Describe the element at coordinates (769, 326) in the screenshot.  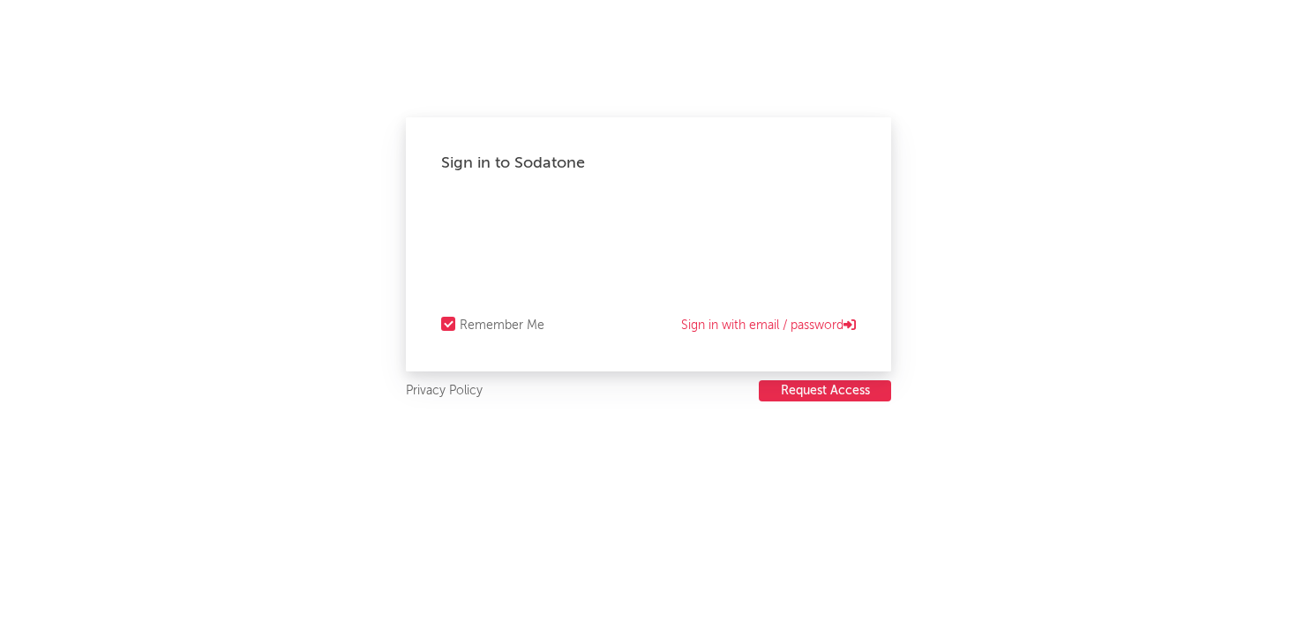
I see `a: Sign in with email / password` at that location.